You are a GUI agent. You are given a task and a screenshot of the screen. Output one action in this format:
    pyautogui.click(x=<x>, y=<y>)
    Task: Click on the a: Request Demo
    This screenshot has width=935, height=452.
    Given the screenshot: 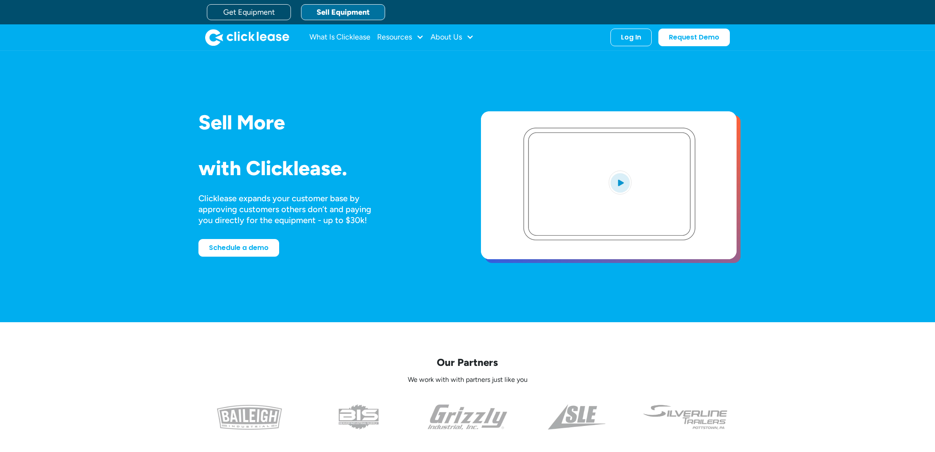 What is the action you would take?
    pyautogui.click(x=694, y=37)
    